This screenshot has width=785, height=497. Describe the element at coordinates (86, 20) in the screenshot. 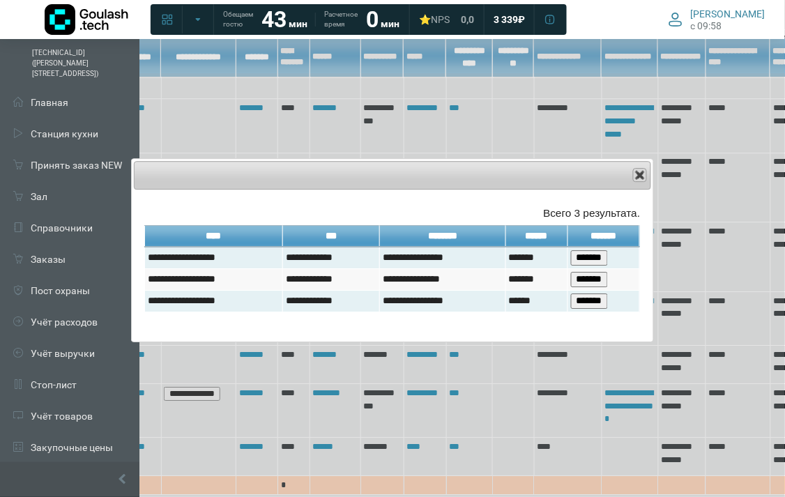

I see `img: Логотип компании Goulash.tech` at that location.